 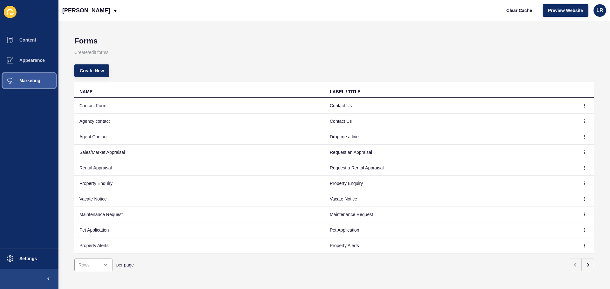 I want to click on td: Request a Rental Appraisal, so click(x=450, y=168).